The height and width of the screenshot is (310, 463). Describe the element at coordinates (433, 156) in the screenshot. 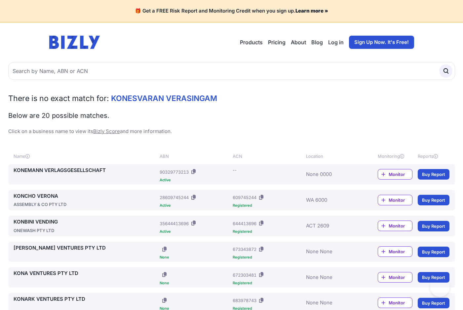

I see `div: Reports` at that location.